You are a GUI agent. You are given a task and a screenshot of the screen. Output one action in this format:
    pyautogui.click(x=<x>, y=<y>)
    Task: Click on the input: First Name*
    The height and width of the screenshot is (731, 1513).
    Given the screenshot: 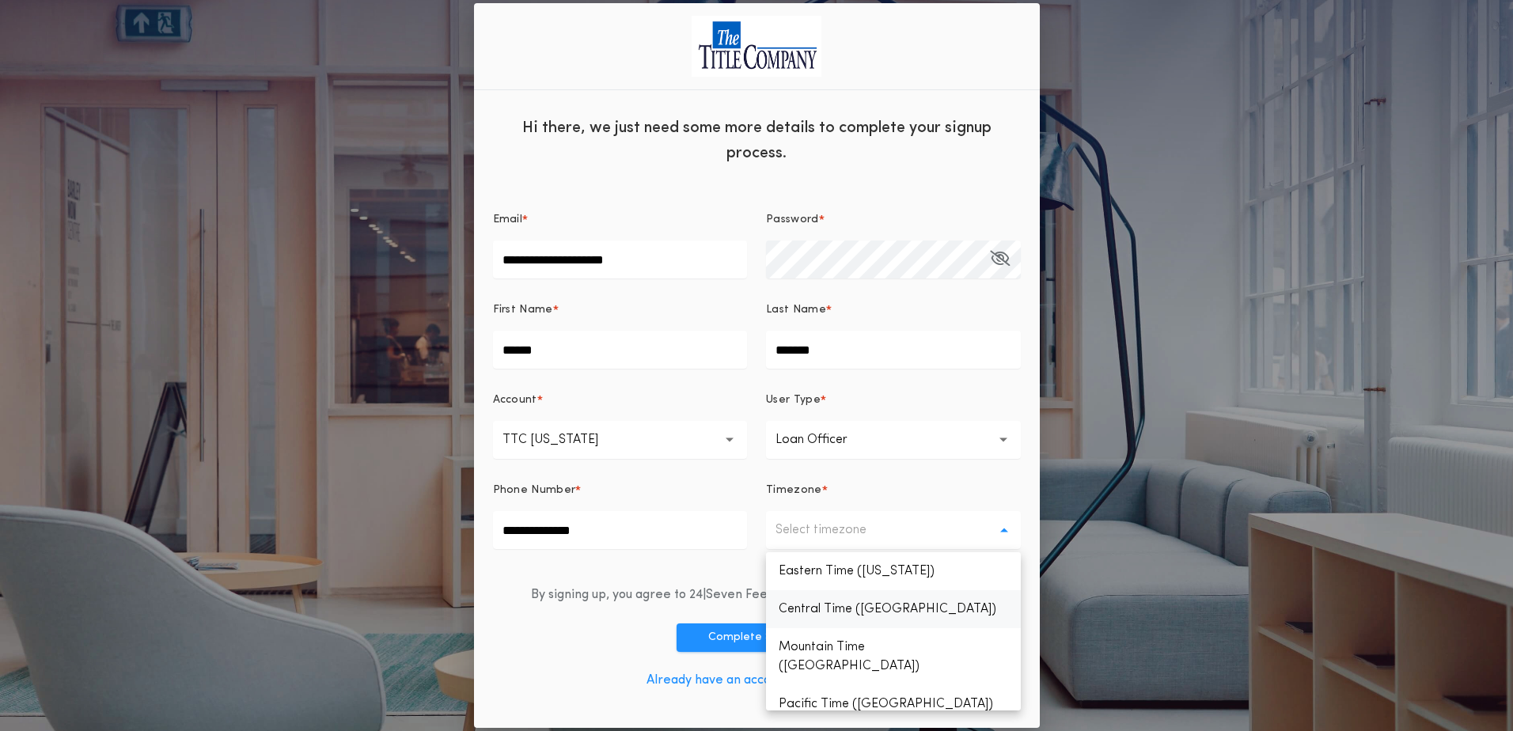 What is the action you would take?
    pyautogui.click(x=620, y=350)
    